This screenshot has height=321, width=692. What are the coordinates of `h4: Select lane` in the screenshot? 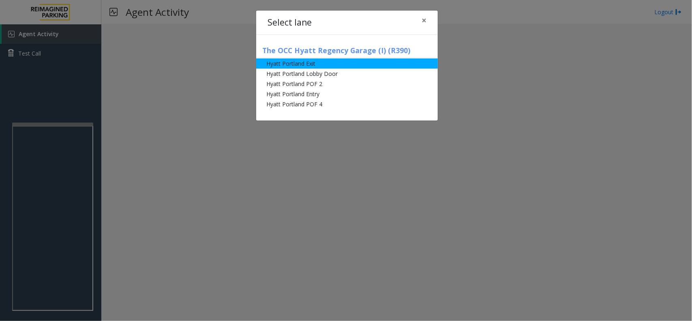 It's located at (289, 23).